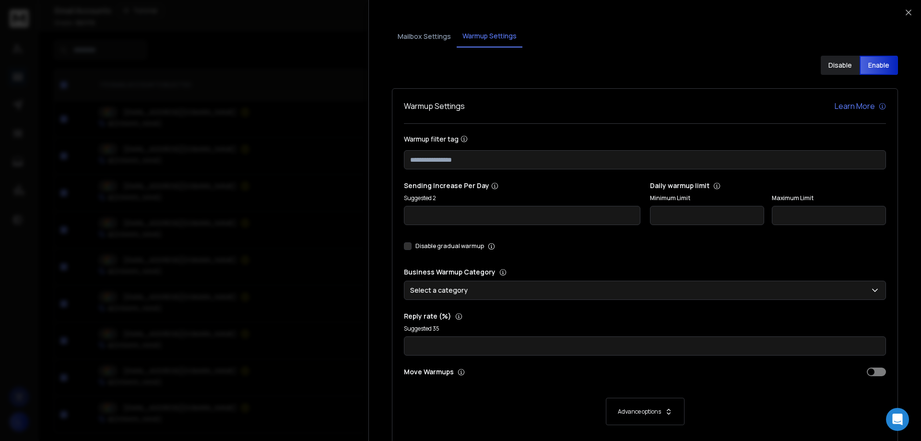 This screenshot has width=921, height=441. I want to click on label: Minimum Limit, so click(707, 198).